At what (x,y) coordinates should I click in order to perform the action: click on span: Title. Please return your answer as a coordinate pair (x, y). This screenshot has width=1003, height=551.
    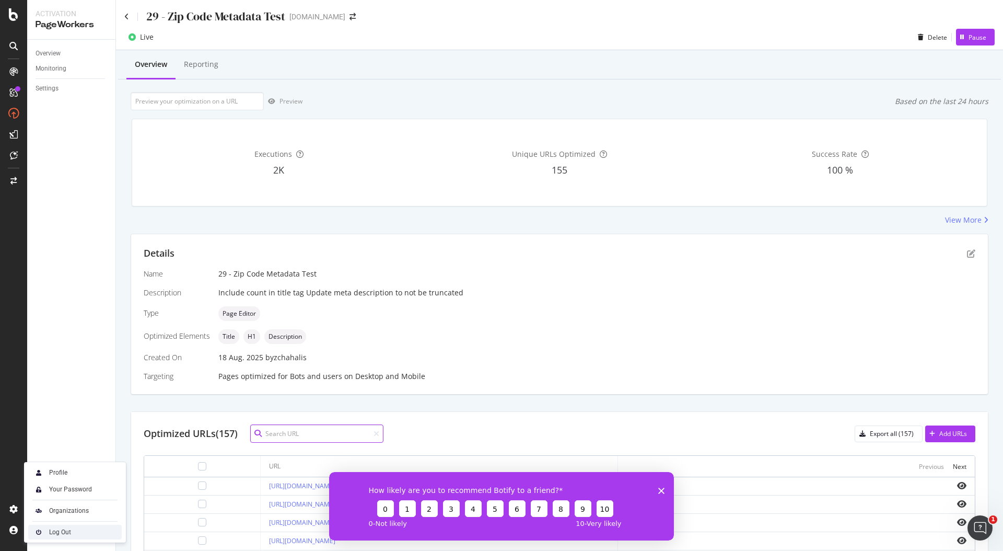
    Looking at the image, I should click on (229, 337).